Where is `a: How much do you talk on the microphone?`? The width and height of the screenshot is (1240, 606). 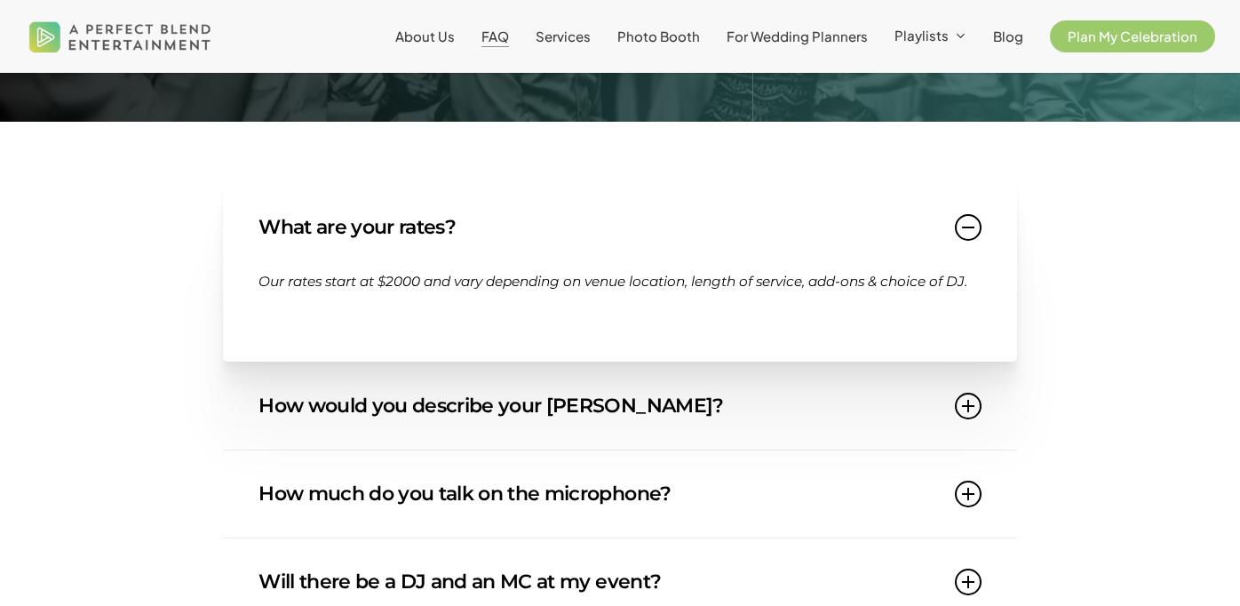 a: How much do you talk on the microphone? is located at coordinates (619, 494).